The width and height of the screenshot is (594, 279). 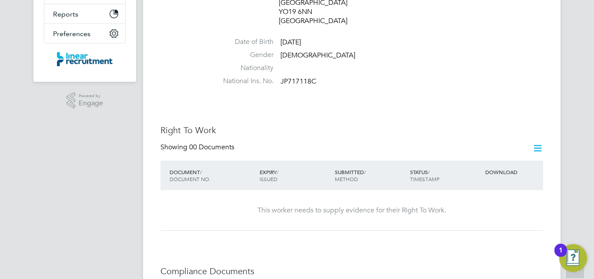 I want to click on div: DOWNLOAD, so click(x=513, y=172).